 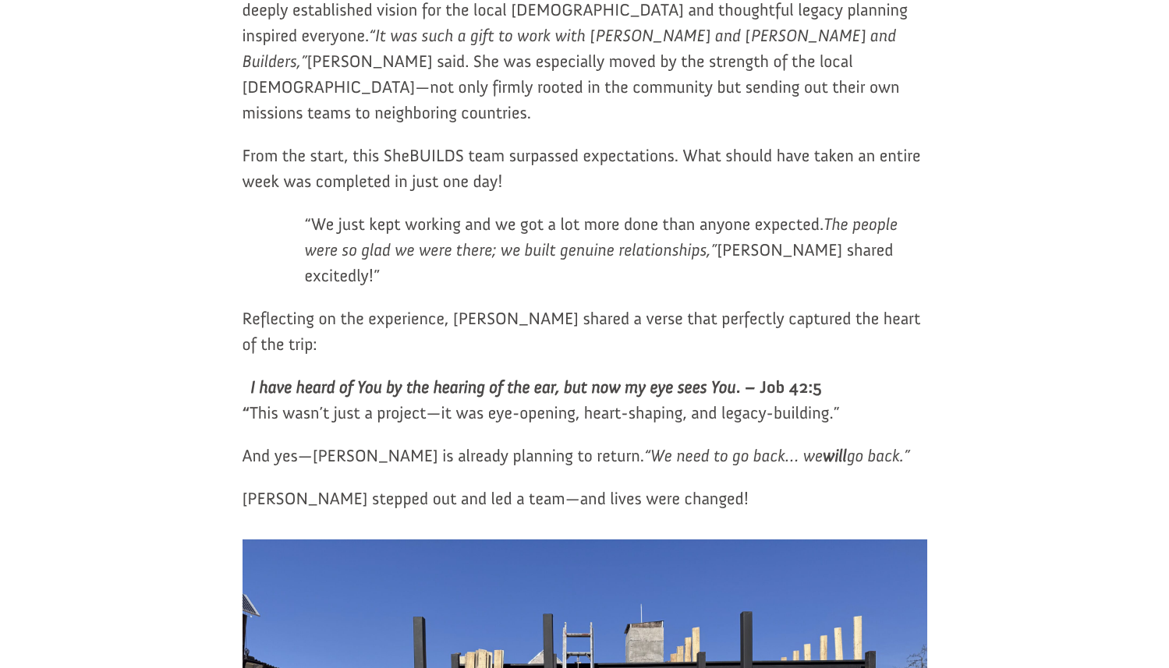 I want to click on span: From the start, this SheBUILDS team surpassed expectations. What should have taken an entire week..., so click(x=582, y=168).